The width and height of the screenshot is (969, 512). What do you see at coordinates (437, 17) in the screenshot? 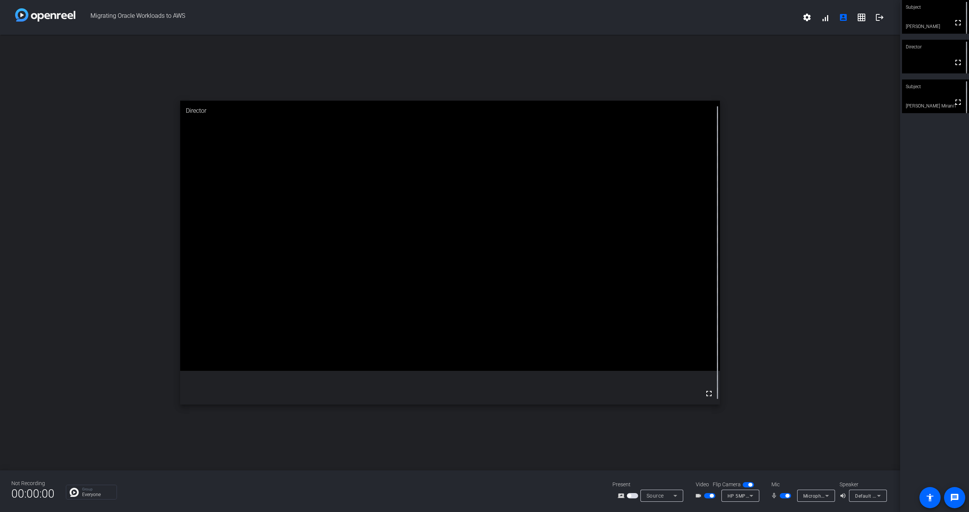
I see `span: Migrating Oracle Workloads to AWS` at bounding box center [437, 17].